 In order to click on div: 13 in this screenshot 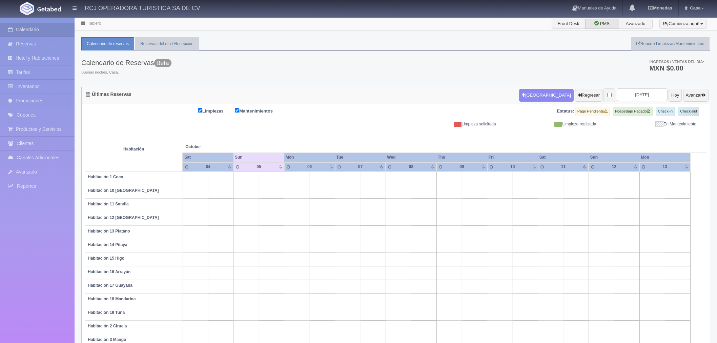, I will do `click(665, 167)`.